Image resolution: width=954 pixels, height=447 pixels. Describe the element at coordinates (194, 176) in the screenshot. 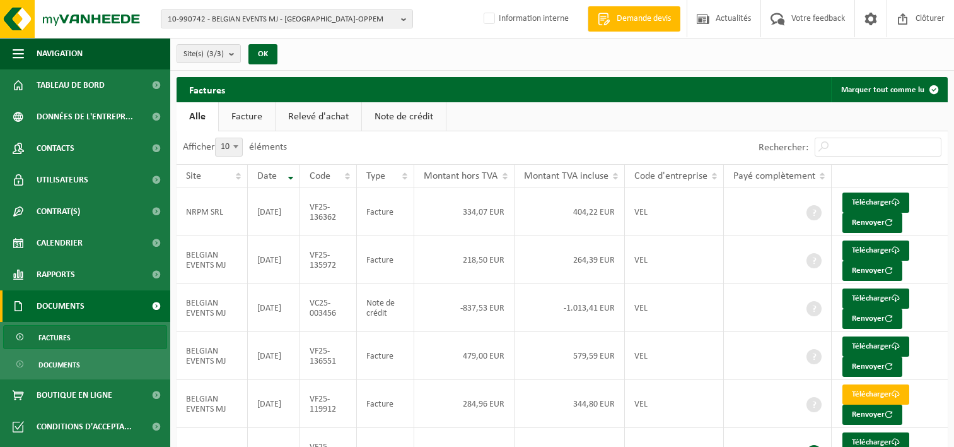

I see `span: Site` at that location.